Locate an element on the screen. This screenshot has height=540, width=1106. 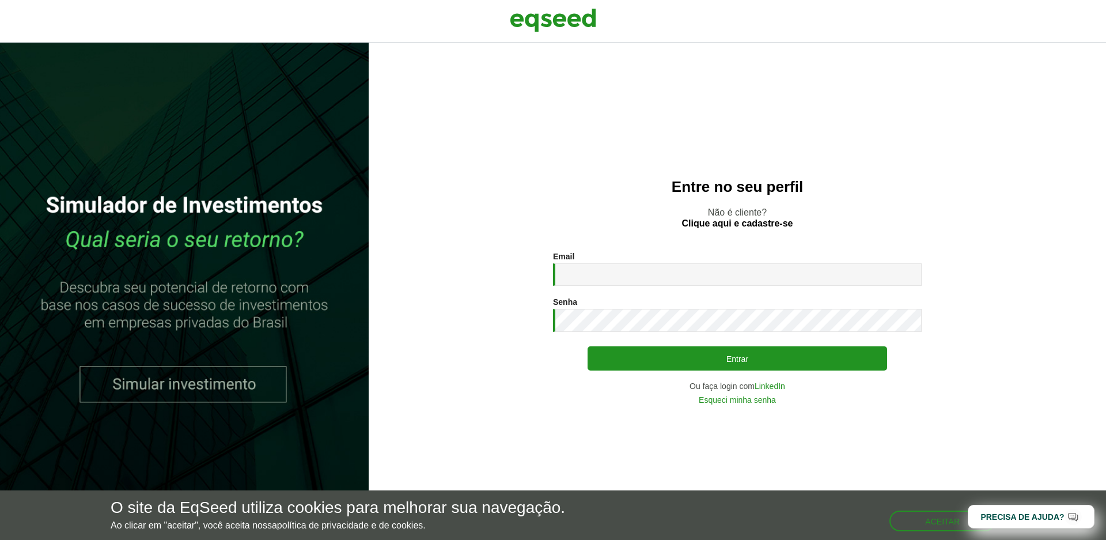
a: Esqueci minha senha is located at coordinates (737, 400).